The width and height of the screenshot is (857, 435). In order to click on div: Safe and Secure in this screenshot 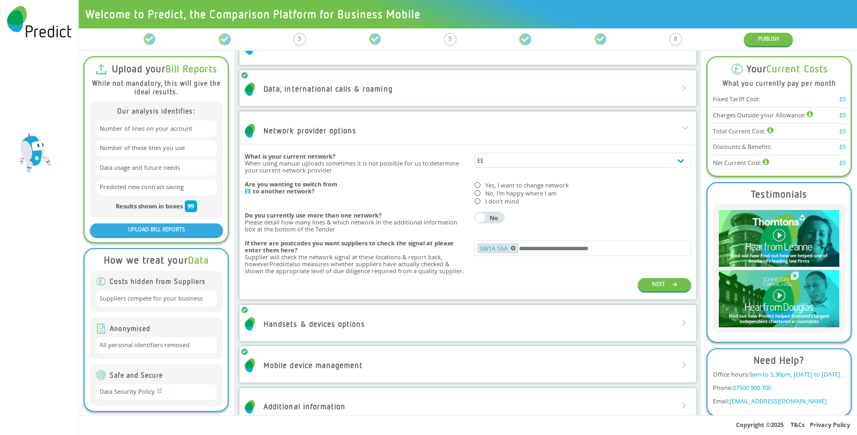, I will do `click(156, 375)`.